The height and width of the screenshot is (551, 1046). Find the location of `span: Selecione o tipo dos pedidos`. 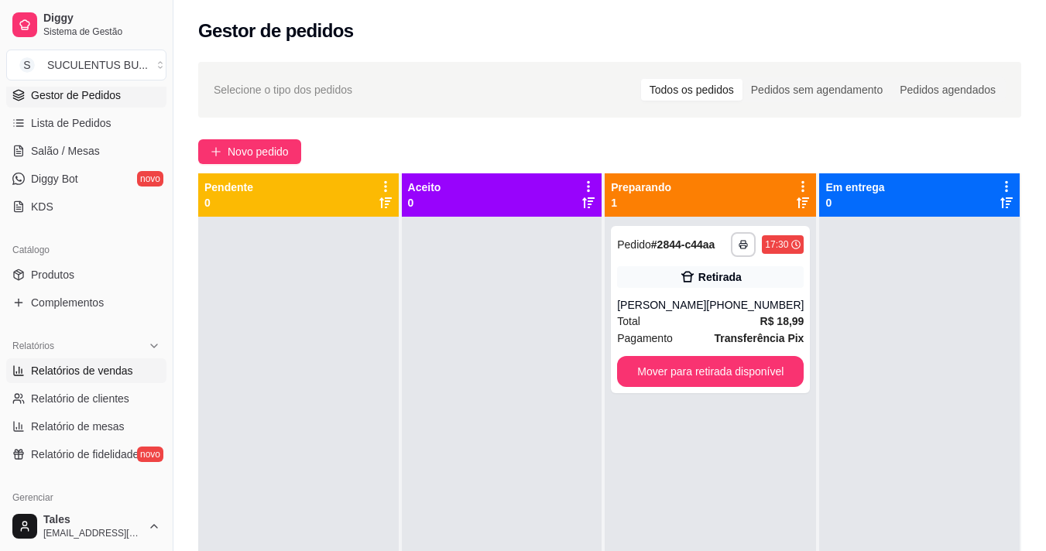

span: Selecione o tipo dos pedidos is located at coordinates (283, 90).